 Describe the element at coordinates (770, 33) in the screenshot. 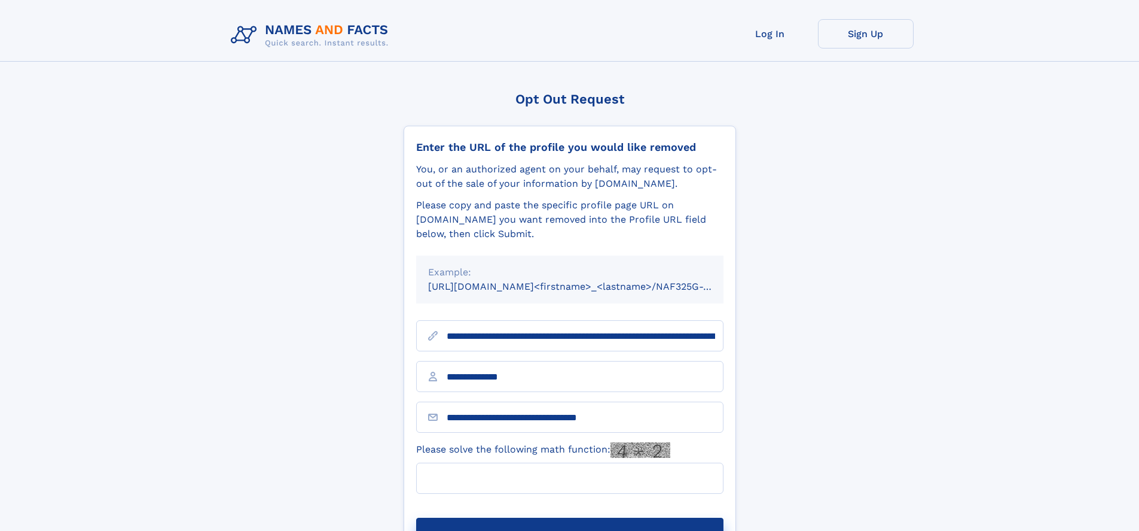

I see `a: Log In` at that location.